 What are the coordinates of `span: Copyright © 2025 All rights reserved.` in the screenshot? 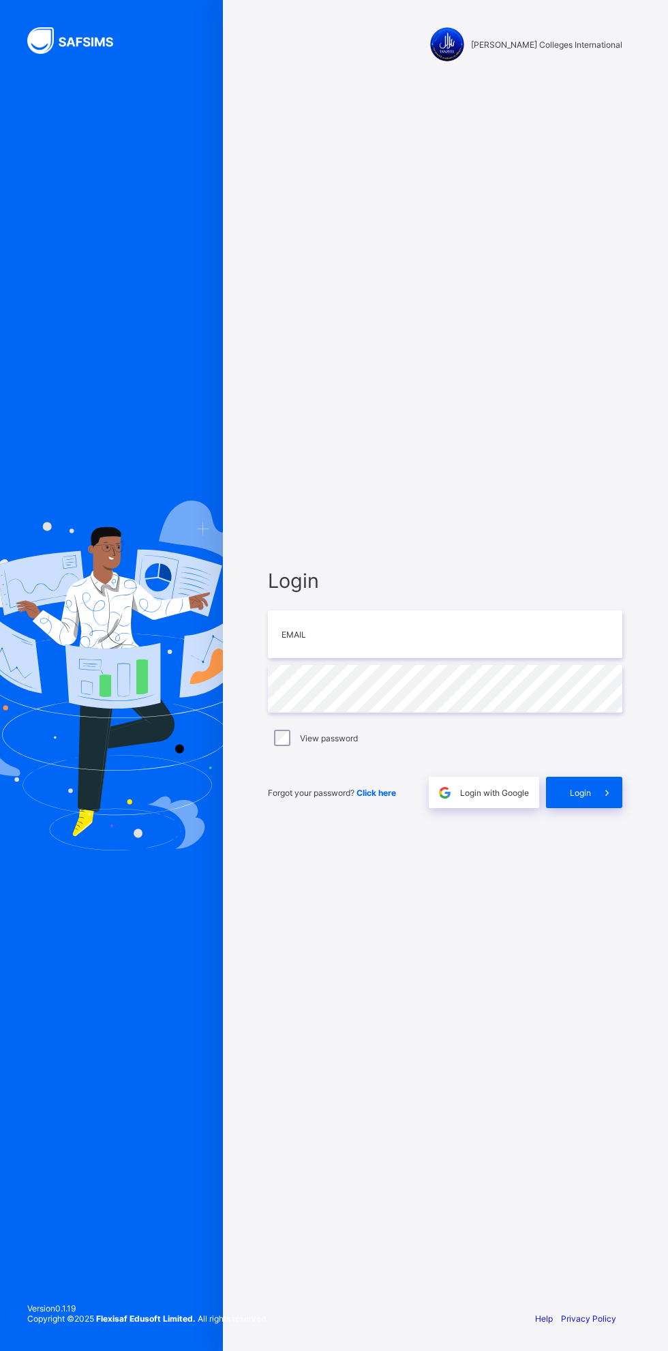 It's located at (147, 1318).